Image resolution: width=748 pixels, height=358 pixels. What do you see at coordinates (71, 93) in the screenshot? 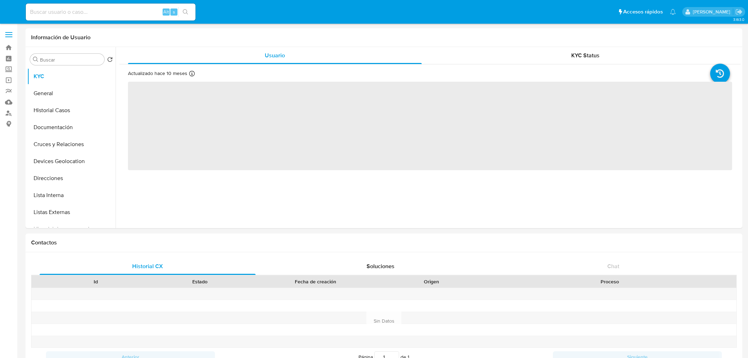
I see `button: General` at bounding box center [71, 93].